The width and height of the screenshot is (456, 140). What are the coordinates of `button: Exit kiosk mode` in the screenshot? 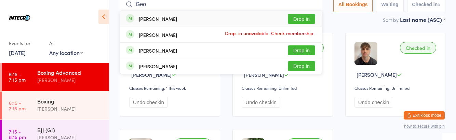 It's located at (424, 115).